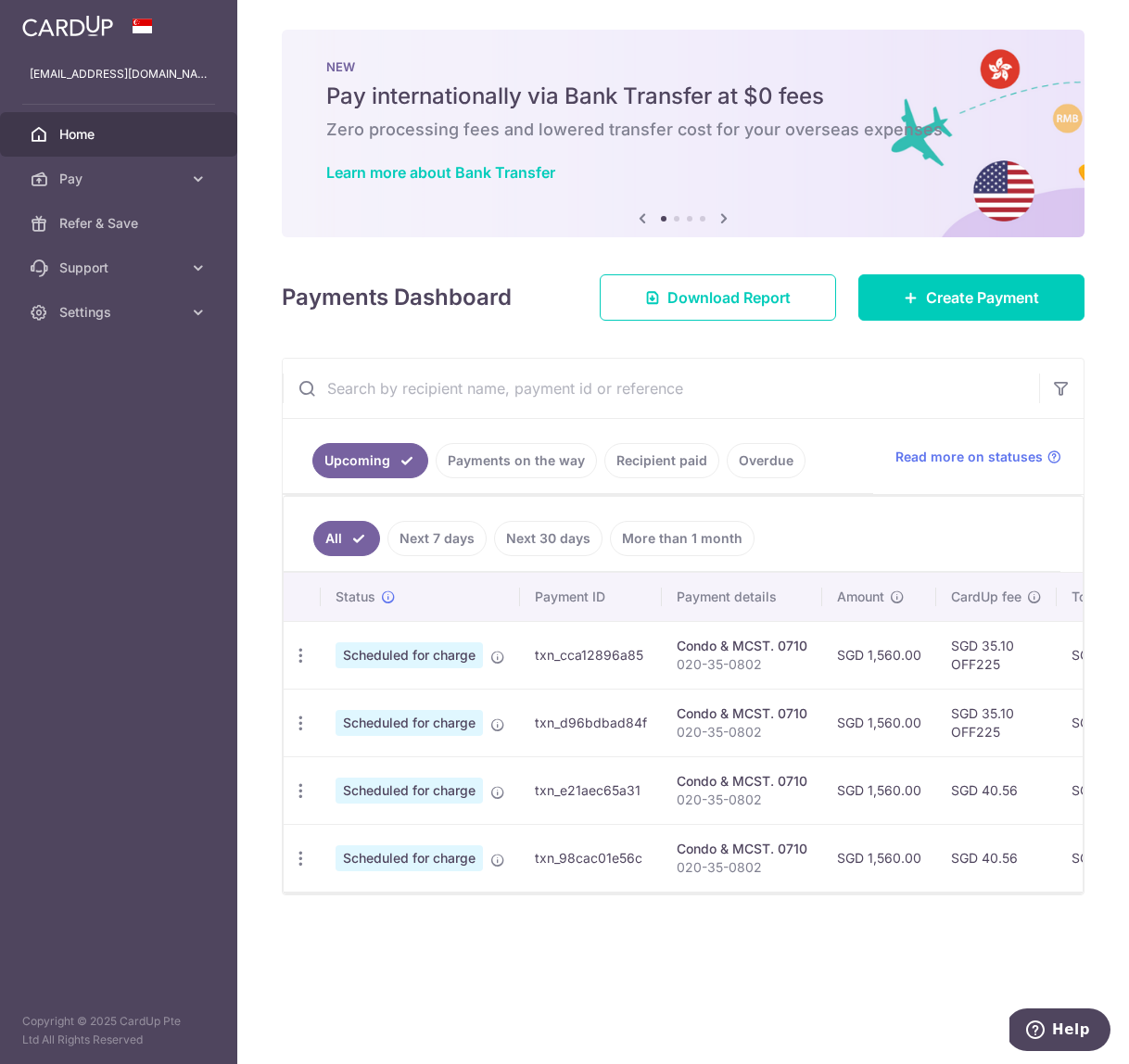 The height and width of the screenshot is (1064, 1129). Describe the element at coordinates (591, 597) in the screenshot. I see `th: Payment ID` at that location.